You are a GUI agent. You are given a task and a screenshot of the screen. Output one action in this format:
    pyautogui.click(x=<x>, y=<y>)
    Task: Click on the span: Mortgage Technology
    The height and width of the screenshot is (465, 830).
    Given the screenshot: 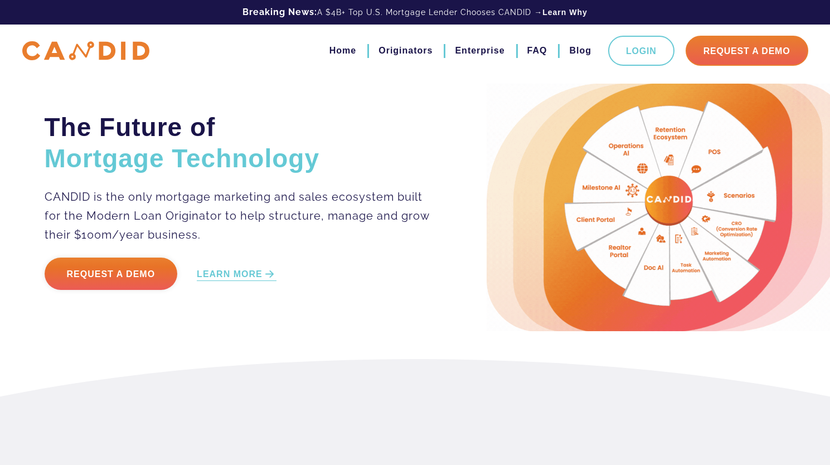 What is the action you would take?
    pyautogui.click(x=182, y=158)
    